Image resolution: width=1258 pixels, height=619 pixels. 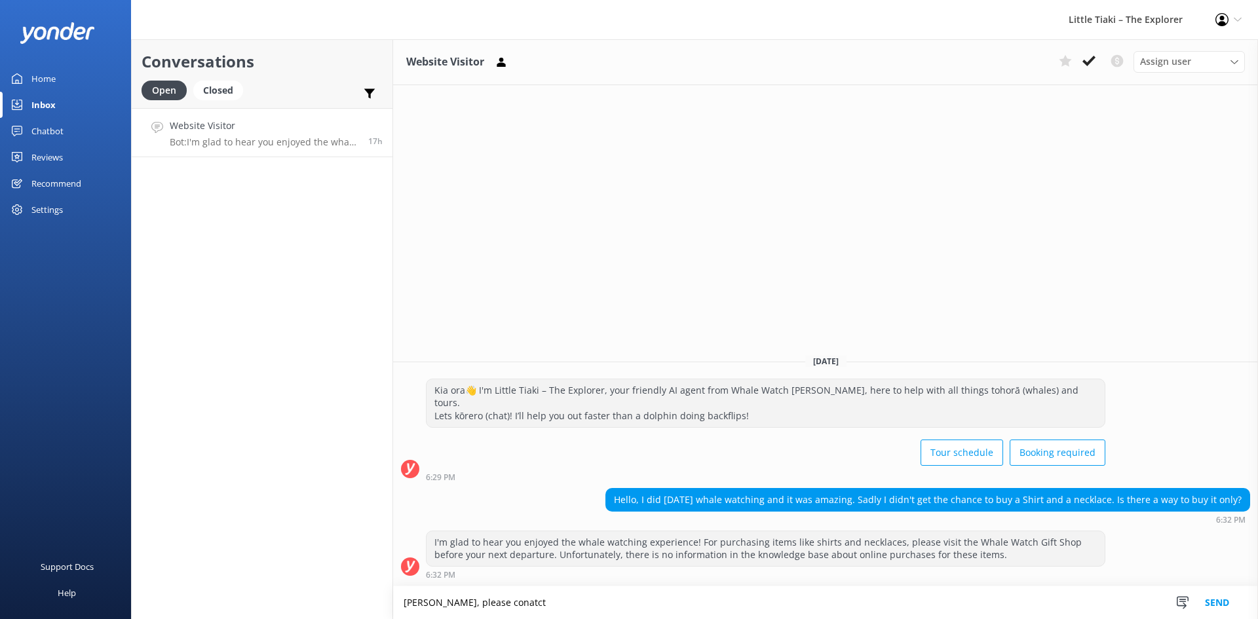 I want to click on a: Closed, so click(x=221, y=90).